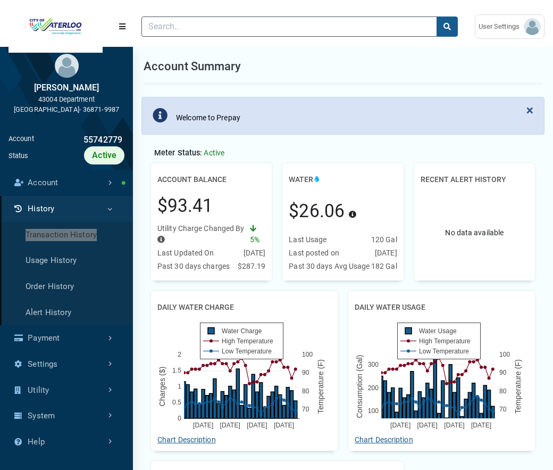 This screenshot has width=553, height=470. Describe the element at coordinates (447, 27) in the screenshot. I see `button: search` at that location.